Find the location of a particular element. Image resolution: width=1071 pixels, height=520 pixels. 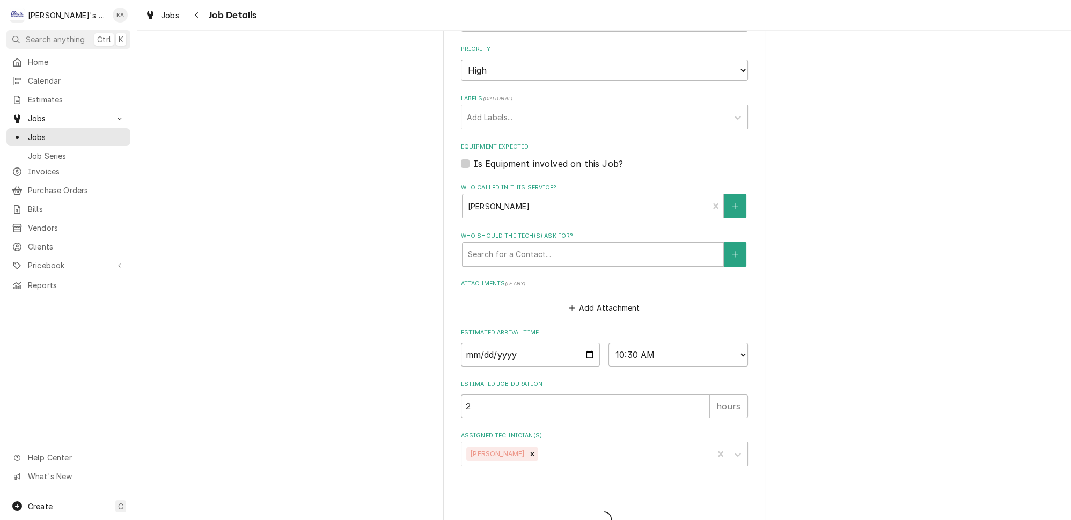

span: Purchase Orders is located at coordinates (76, 190).